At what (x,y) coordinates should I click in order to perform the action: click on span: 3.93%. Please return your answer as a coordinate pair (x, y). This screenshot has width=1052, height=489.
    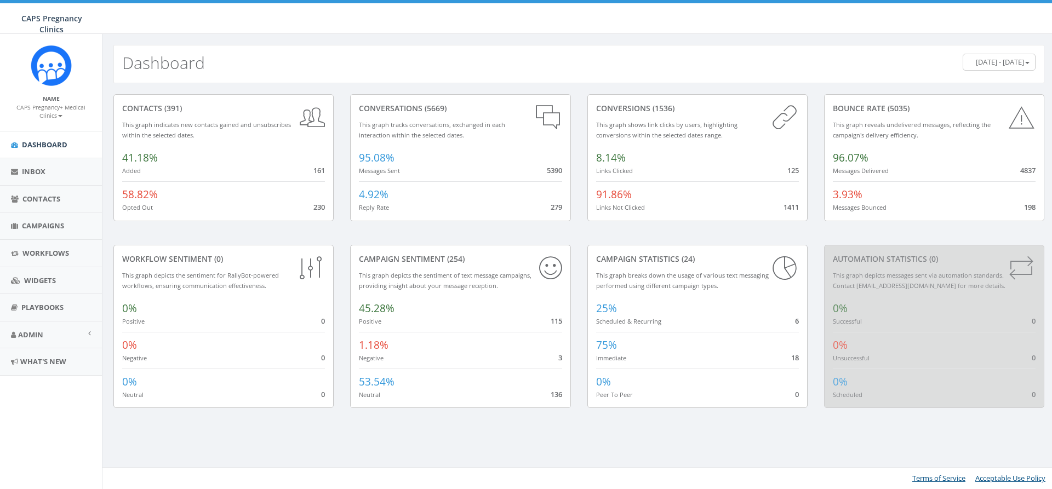
    Looking at the image, I should click on (847, 194).